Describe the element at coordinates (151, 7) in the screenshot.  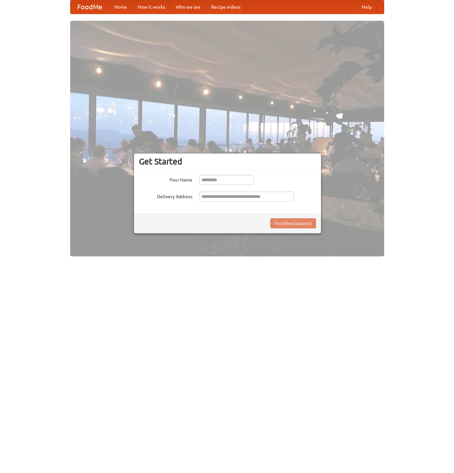
I see `a: How it works` at that location.